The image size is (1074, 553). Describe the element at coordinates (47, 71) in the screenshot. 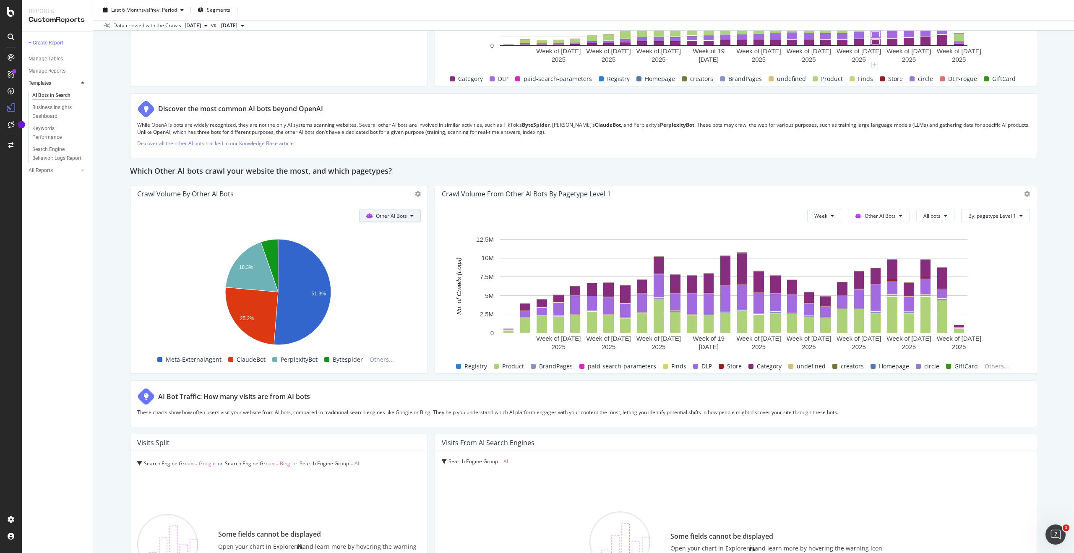

I see `div: Manage Reports` at that location.